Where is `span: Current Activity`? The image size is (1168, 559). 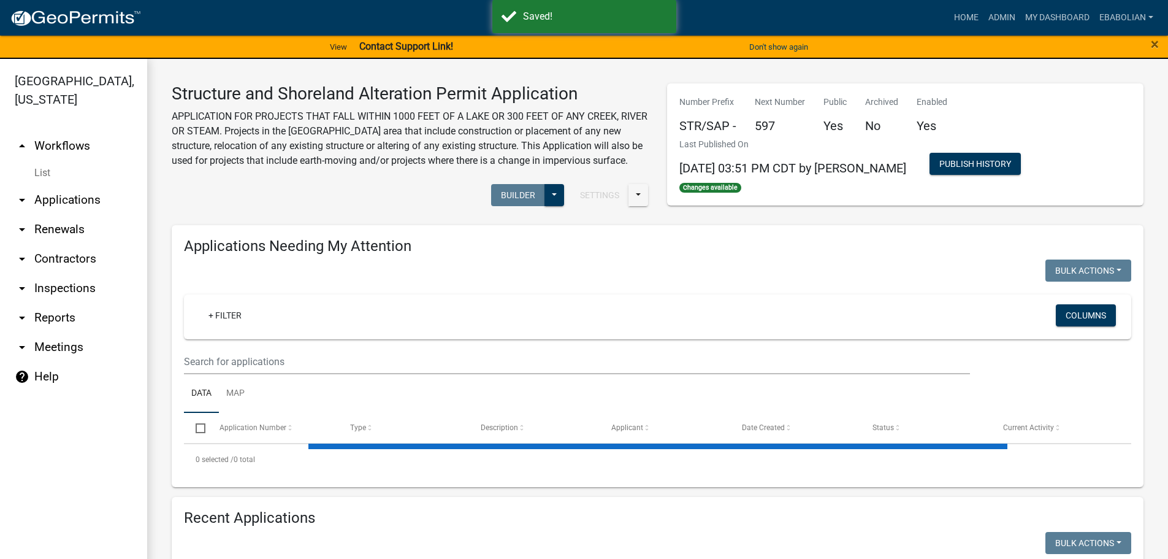
span: Current Activity is located at coordinates (1028, 427).